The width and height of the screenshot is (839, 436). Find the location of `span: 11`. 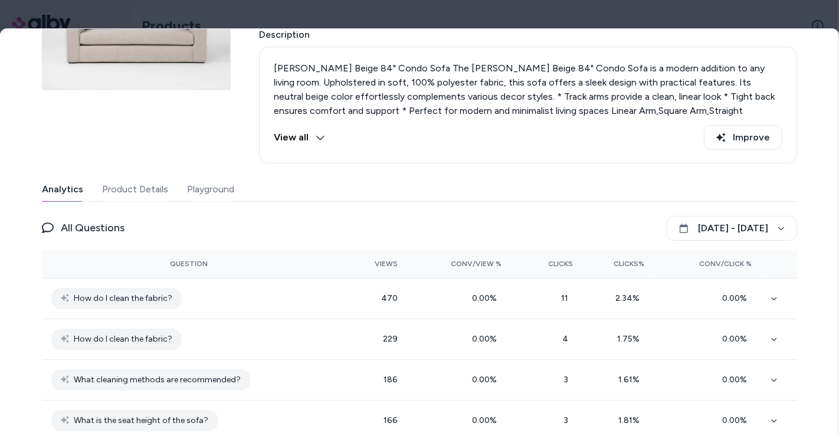

span: 11 is located at coordinates (567, 298).